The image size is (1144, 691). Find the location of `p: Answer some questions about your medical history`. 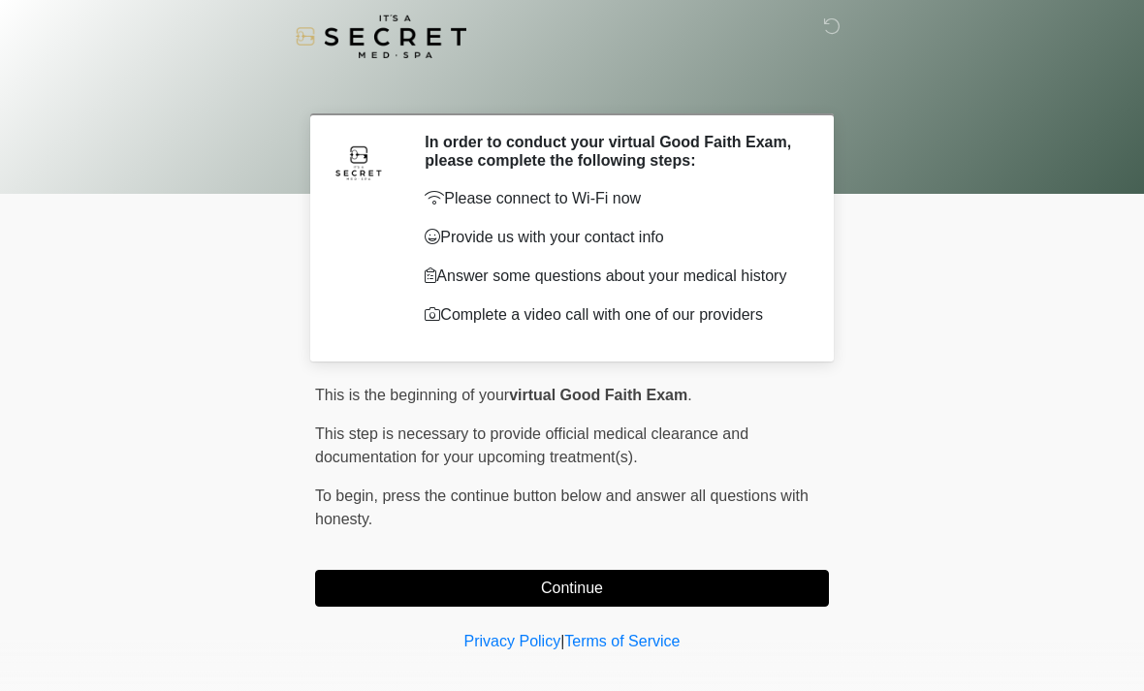

p: Answer some questions about your medical history is located at coordinates (612, 276).